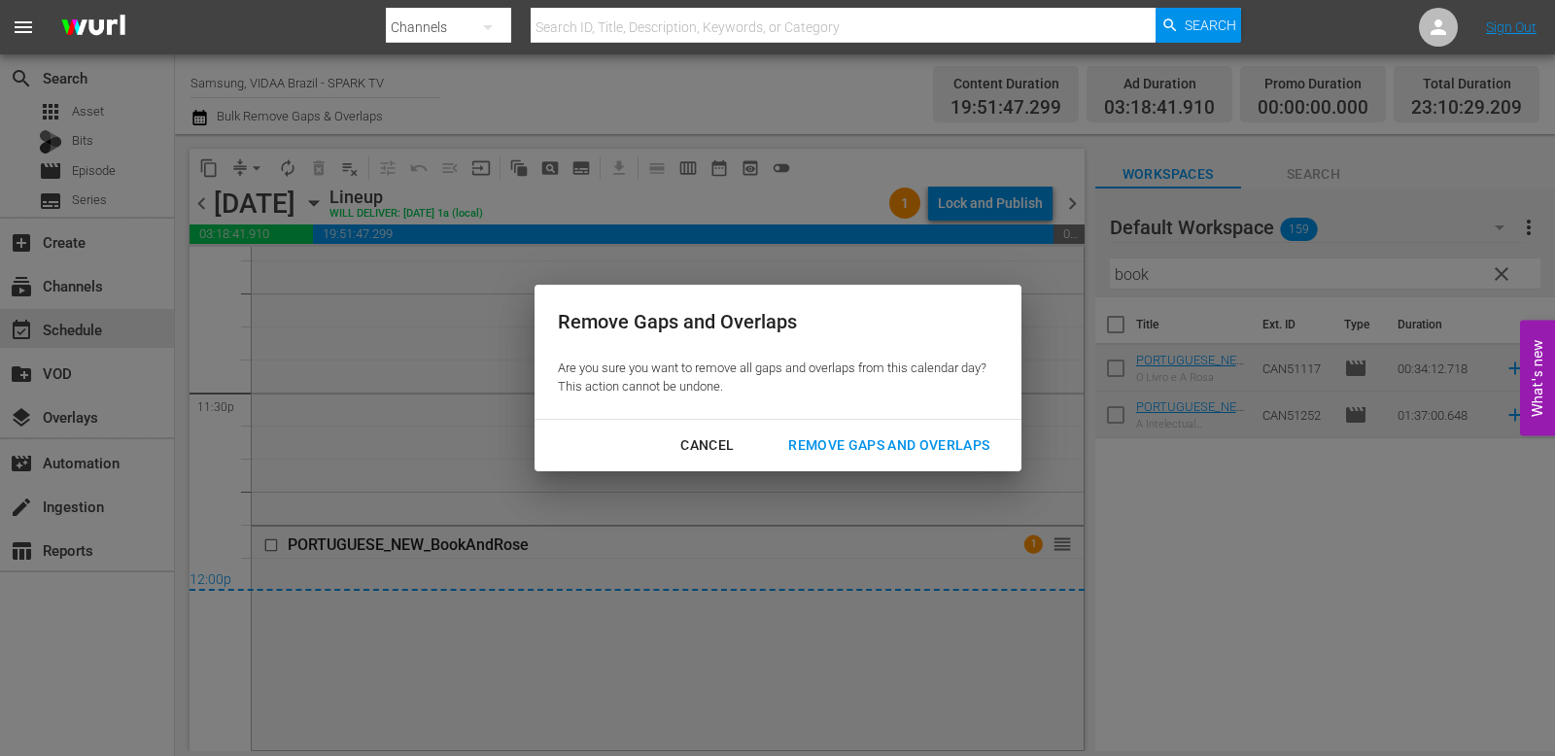 This screenshot has width=1555, height=756. What do you see at coordinates (888, 445) in the screenshot?
I see `button: Remove Gaps and Overlaps` at bounding box center [888, 445].